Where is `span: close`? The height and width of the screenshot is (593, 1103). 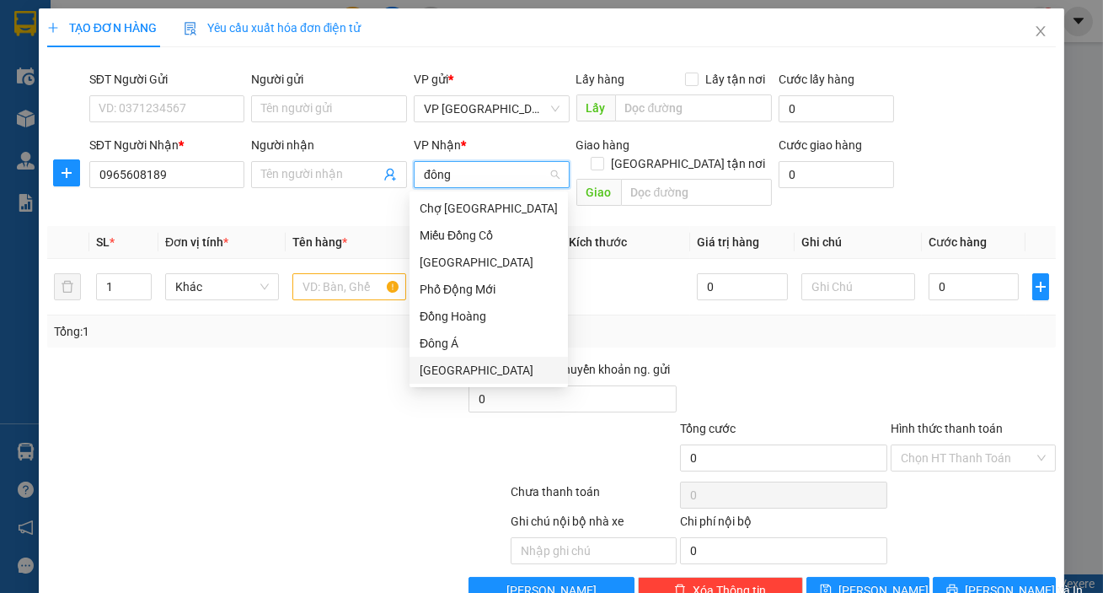 span: close is located at coordinates (1041, 31).